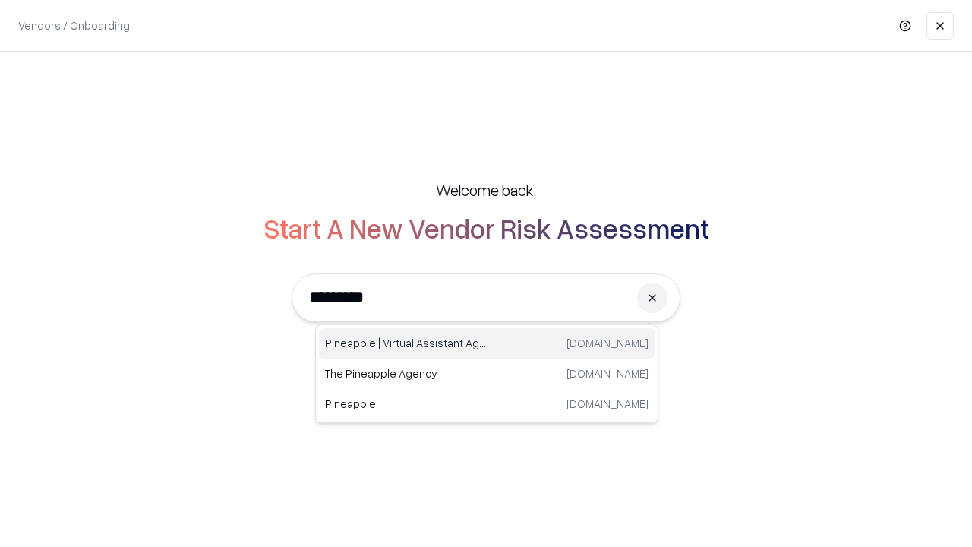 The height and width of the screenshot is (547, 972). Describe the element at coordinates (486, 190) in the screenshot. I see `h5: Welcome back,` at that location.